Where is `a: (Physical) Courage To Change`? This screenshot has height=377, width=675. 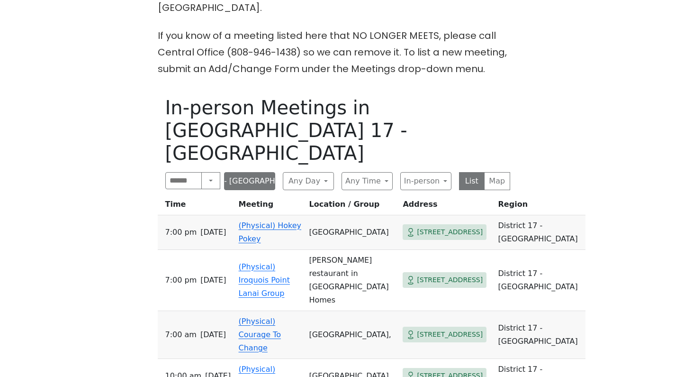 a: (Physical) Courage To Change is located at coordinates (260, 334).